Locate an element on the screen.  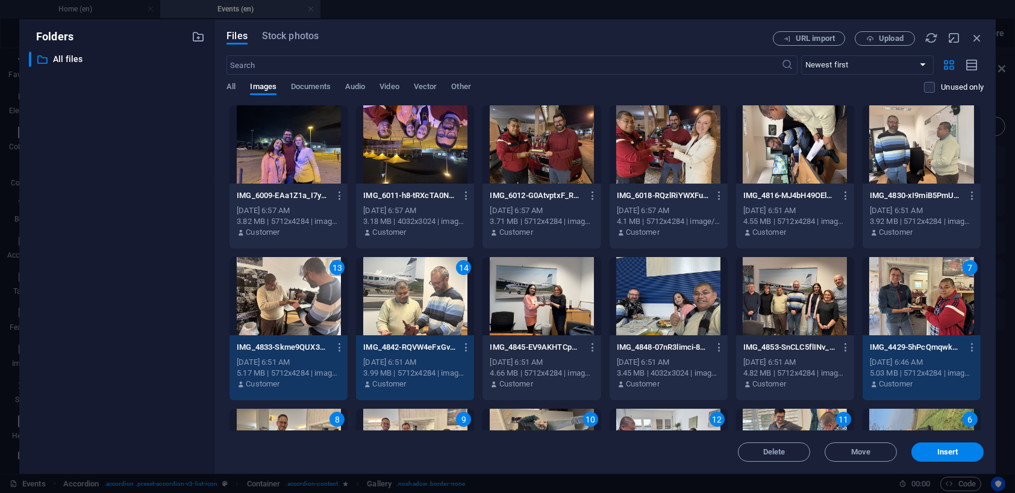
div: 3.82 MB | 5712x4284 | image/jpeg is located at coordinates (289, 222).